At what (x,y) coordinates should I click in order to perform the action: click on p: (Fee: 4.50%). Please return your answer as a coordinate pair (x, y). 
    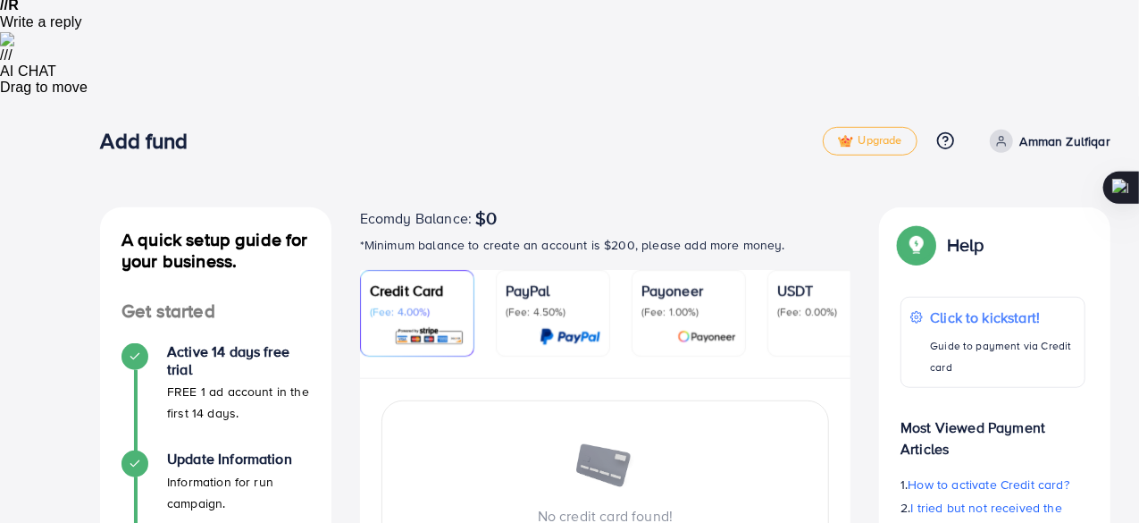
    Looking at the image, I should click on (553, 312).